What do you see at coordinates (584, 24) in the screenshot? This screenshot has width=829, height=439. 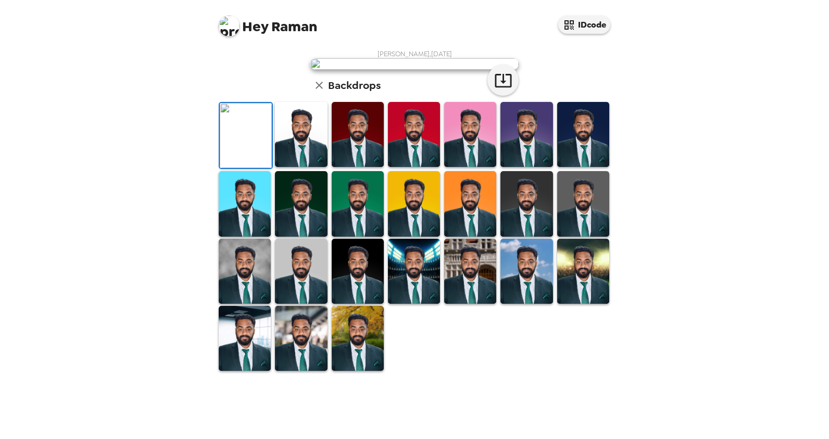 I see `button: IDcode` at bounding box center [584, 24].